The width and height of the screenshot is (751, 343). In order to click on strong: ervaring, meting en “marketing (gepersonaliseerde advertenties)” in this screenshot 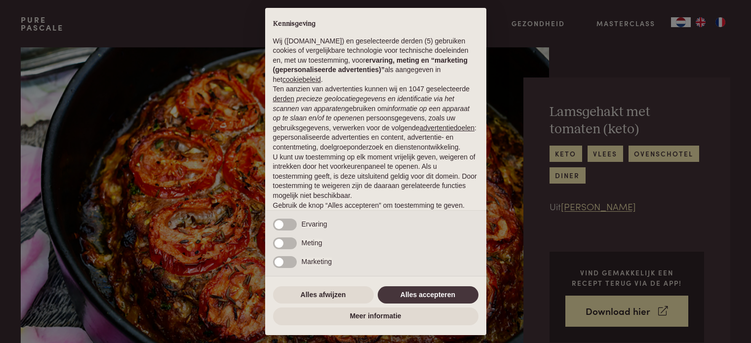, I will do `click(370, 65)`.